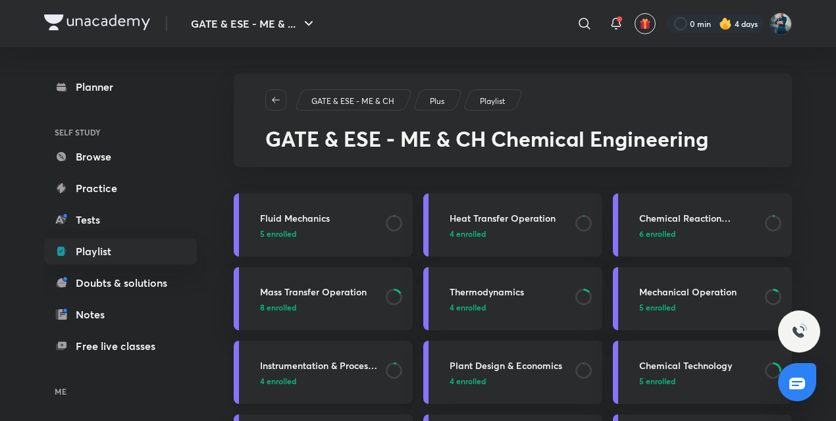  I want to click on a: Mechanical Operation5 enrolled, so click(702, 299).